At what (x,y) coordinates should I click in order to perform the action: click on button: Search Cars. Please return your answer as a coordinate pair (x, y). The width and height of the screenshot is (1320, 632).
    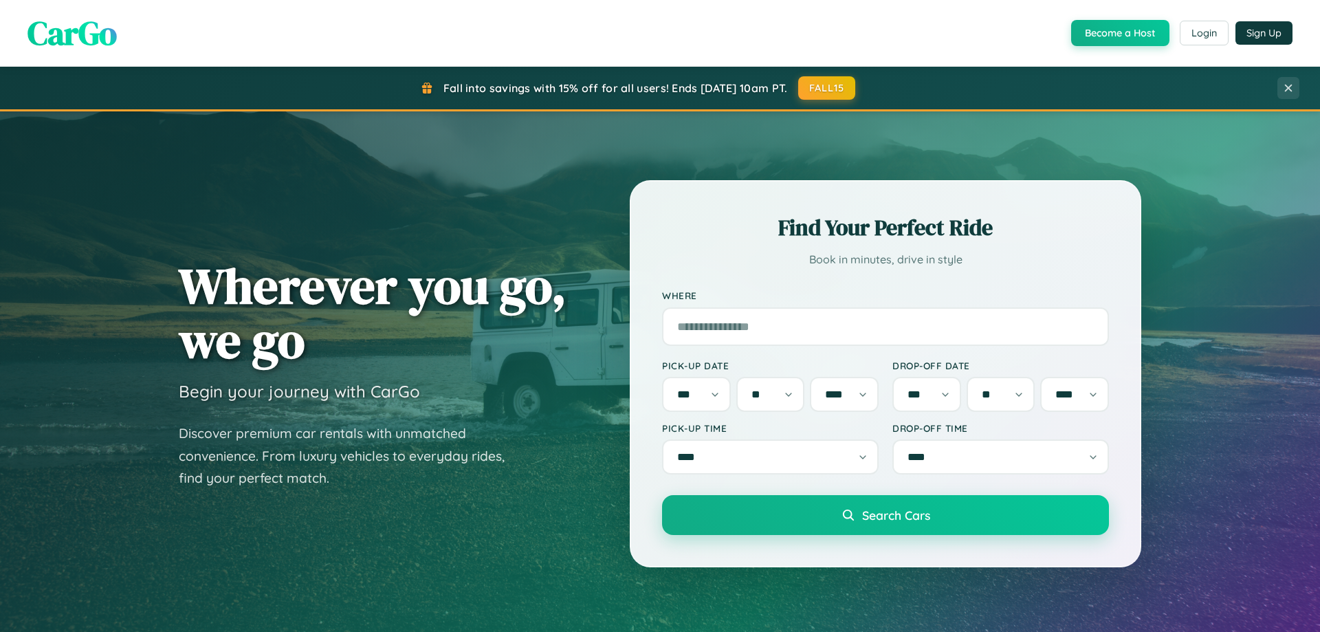
    Looking at the image, I should click on (886, 515).